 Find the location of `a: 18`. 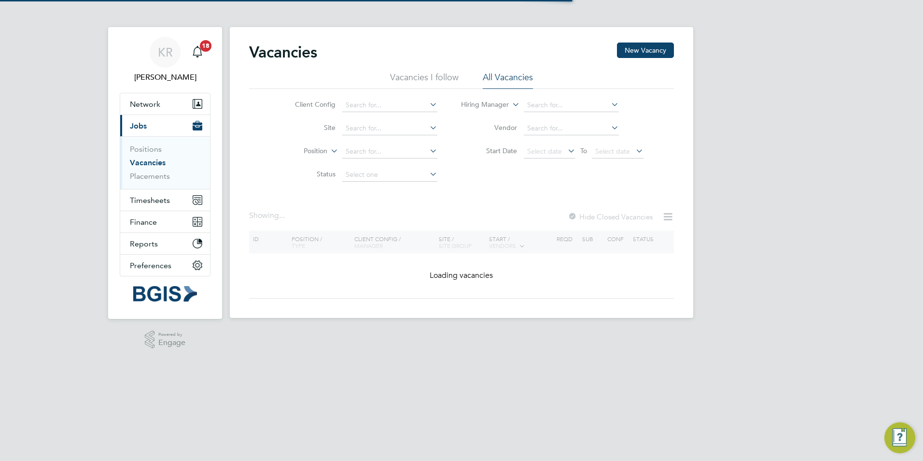

a: 18 is located at coordinates (197, 52).